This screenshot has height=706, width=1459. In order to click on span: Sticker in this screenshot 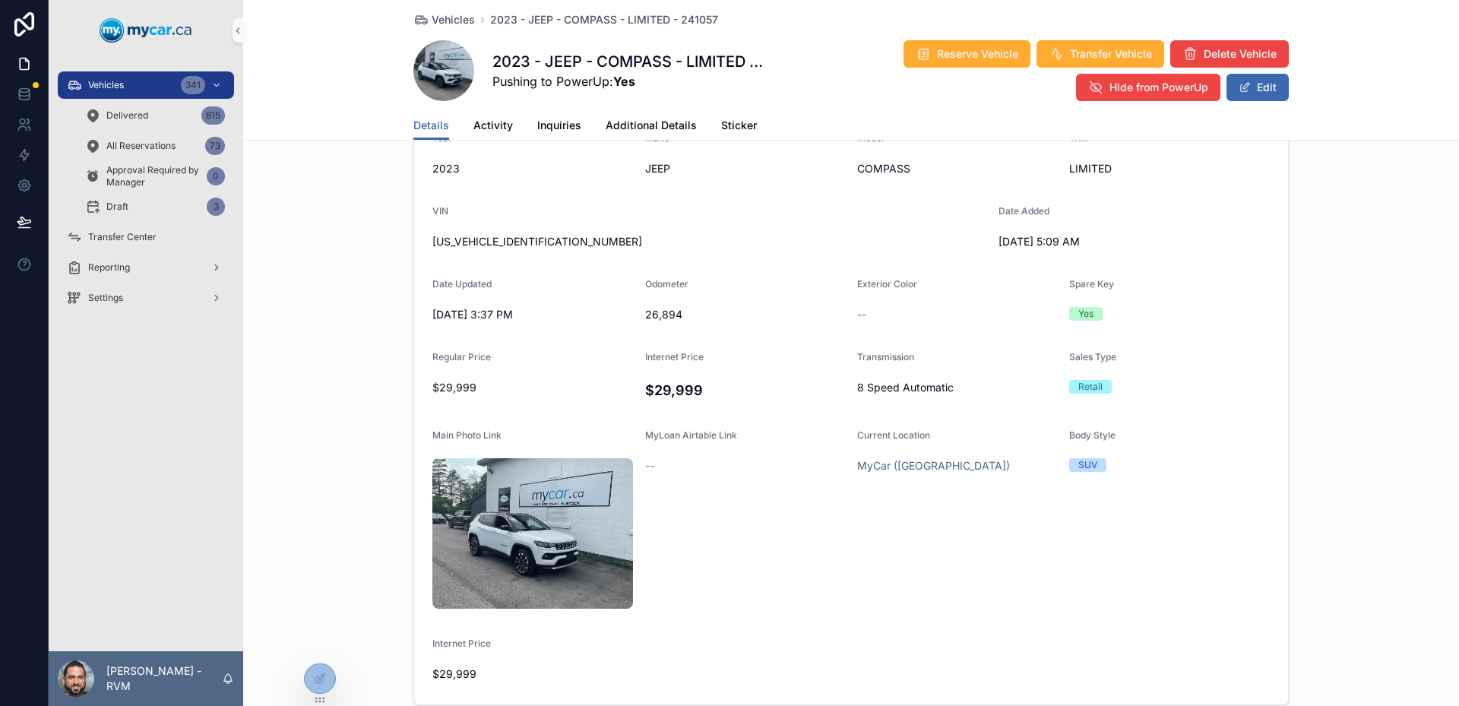, I will do `click(739, 125)`.